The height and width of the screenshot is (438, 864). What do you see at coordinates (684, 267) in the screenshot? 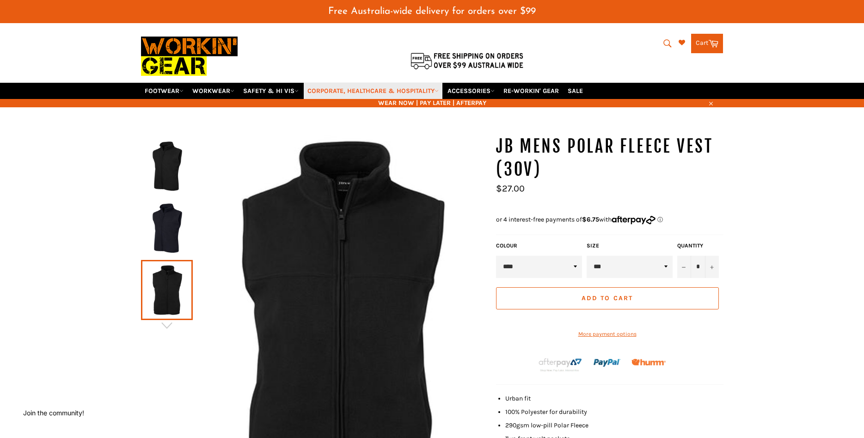
I see `button: Reduce item quantity by one` at bounding box center [684, 267].